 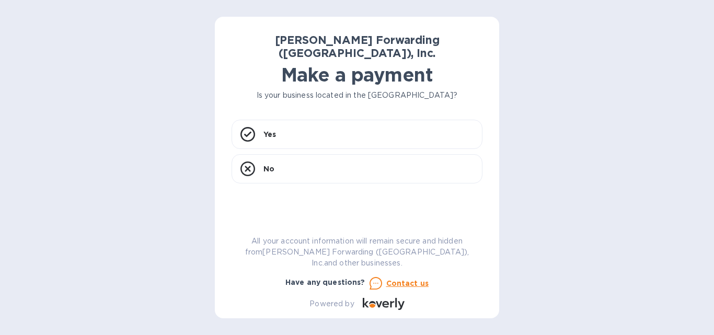 I want to click on p: No, so click(x=269, y=169).